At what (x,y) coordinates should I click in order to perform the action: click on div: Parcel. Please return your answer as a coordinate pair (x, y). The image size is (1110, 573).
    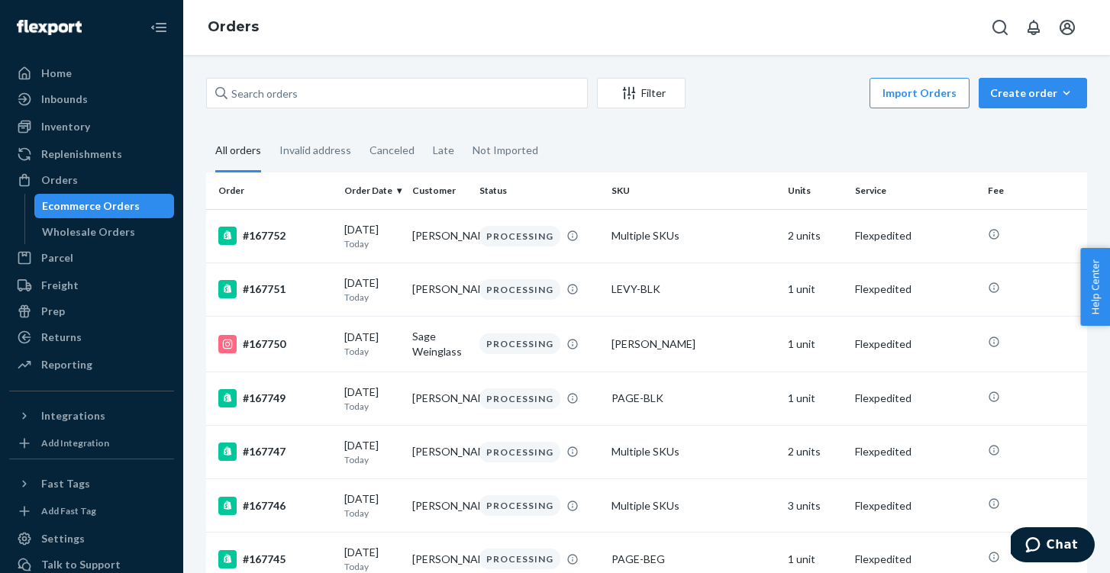
    Looking at the image, I should click on (57, 258).